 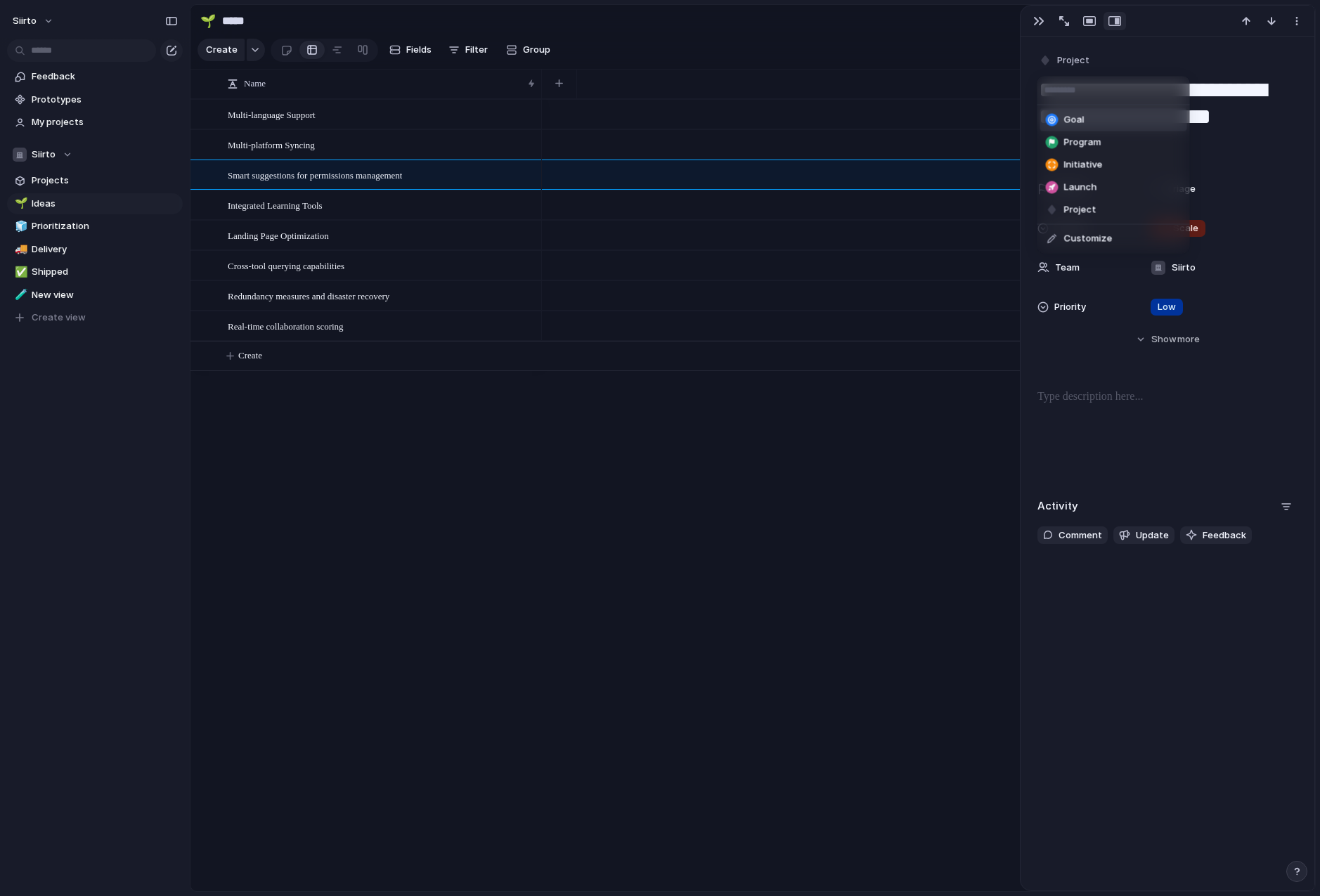 What do you see at coordinates (1088, 239) in the screenshot?
I see `span: Customize` at bounding box center [1088, 239].